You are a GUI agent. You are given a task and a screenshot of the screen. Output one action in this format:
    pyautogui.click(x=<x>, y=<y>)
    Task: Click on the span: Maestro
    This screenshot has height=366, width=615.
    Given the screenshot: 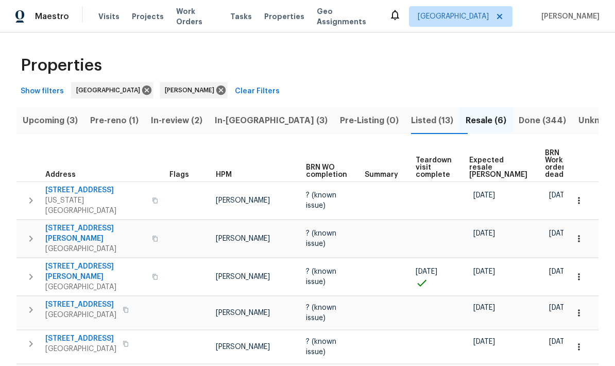 What is the action you would take?
    pyautogui.click(x=52, y=16)
    